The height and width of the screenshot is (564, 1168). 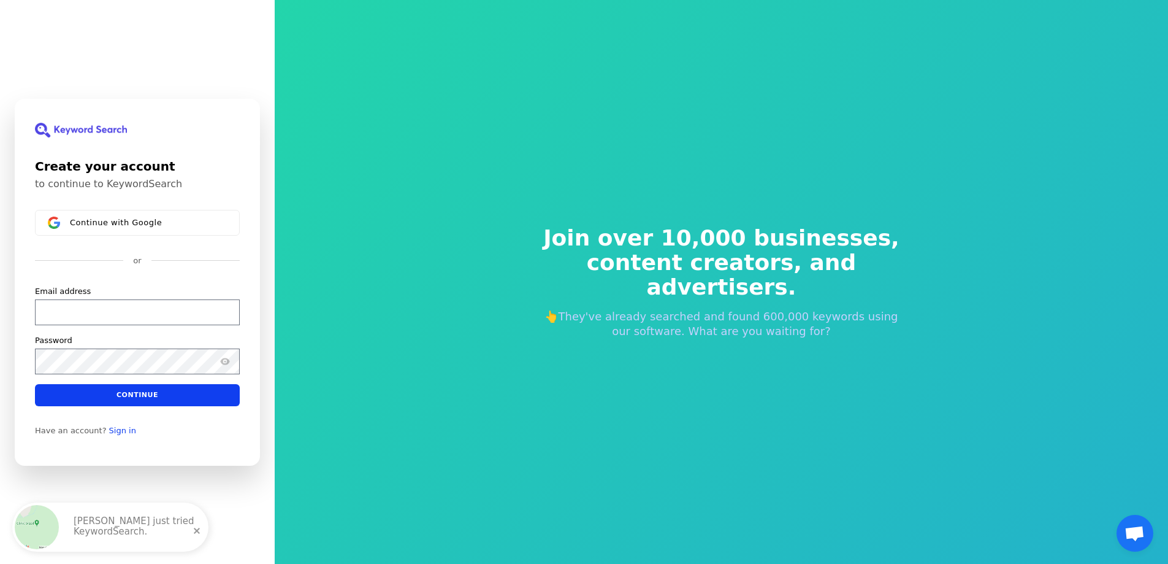 I want to click on button: Sign in with GoogleContinue with Google, so click(x=137, y=223).